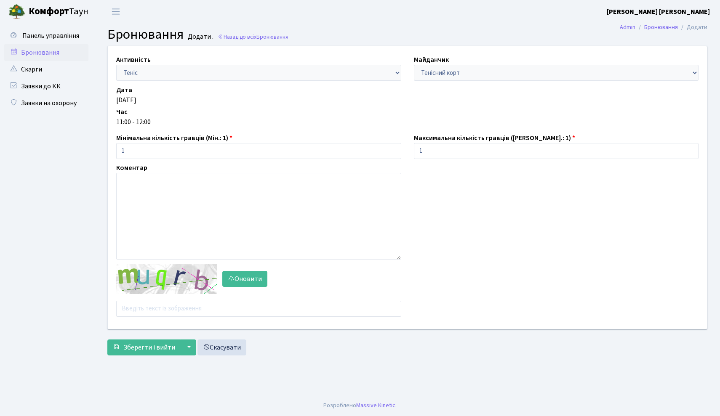  Describe the element at coordinates (46, 103) in the screenshot. I see `a: Заявки на охорону` at that location.